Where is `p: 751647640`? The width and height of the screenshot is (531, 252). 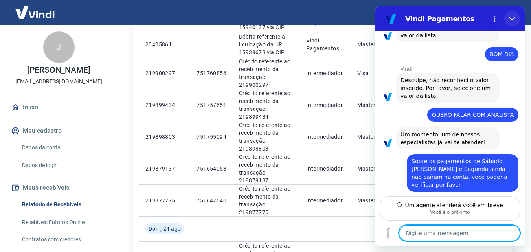 p: 751647640 is located at coordinates (211, 200).